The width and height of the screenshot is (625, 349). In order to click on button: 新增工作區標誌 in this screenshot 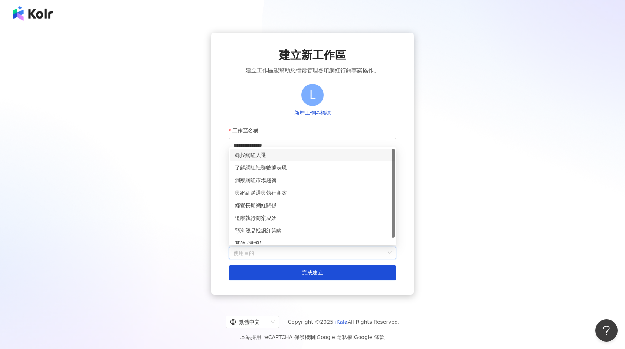, I will do `click(313, 113)`.